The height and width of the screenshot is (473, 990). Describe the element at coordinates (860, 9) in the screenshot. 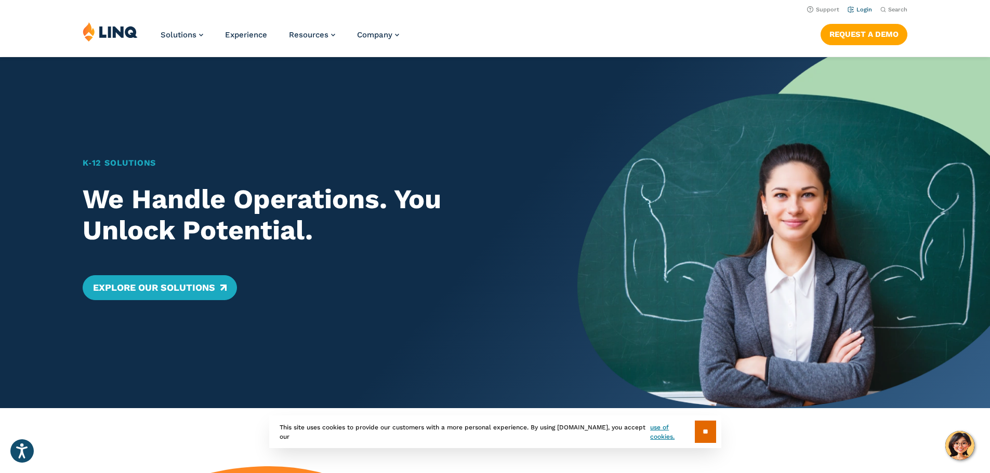

I see `a: Login` at that location.